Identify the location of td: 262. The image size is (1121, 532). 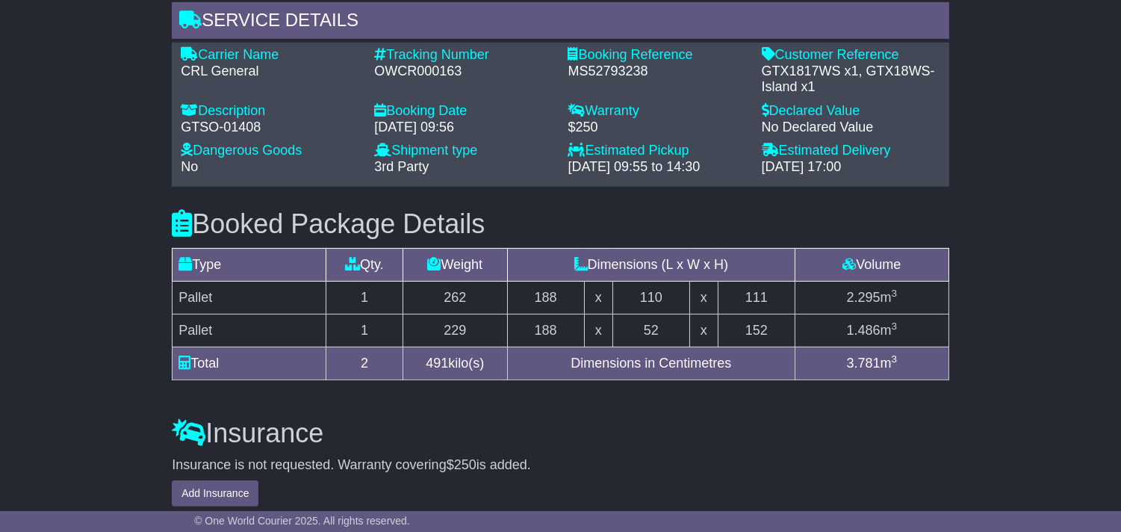
(455, 297).